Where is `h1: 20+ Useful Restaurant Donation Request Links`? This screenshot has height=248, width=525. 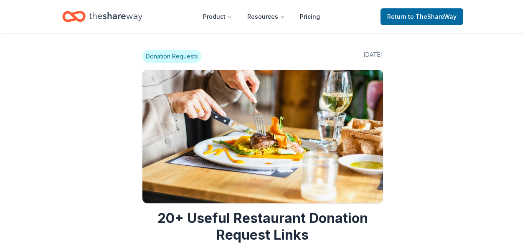 h1: 20+ Useful Restaurant Donation Request Links is located at coordinates (263, 227).